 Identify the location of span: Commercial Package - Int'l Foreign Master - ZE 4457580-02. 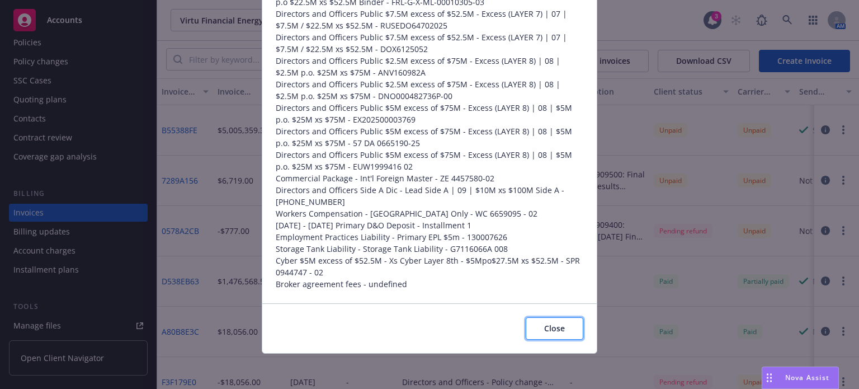
(430, 178).